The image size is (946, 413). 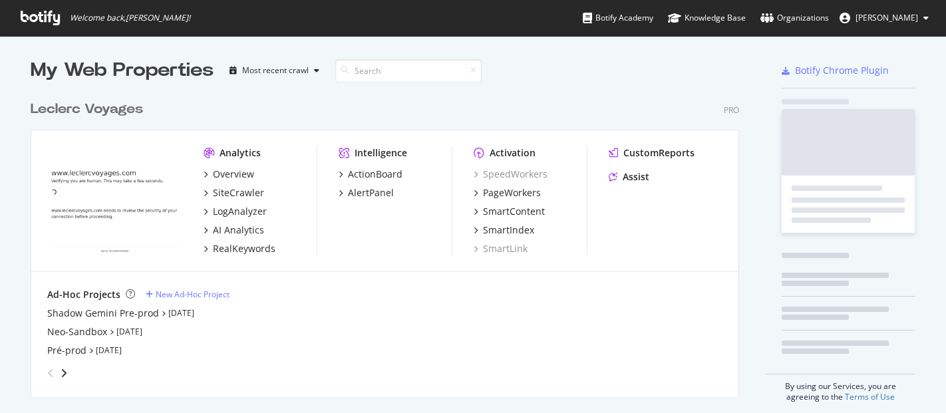 What do you see at coordinates (503, 230) in the screenshot?
I see `a: SmartIndex` at bounding box center [503, 230].